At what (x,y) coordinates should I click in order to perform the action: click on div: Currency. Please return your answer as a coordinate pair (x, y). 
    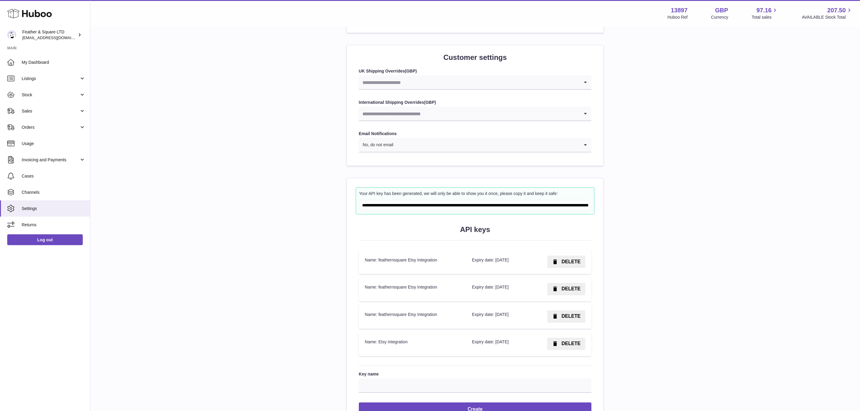
    Looking at the image, I should click on (719, 17).